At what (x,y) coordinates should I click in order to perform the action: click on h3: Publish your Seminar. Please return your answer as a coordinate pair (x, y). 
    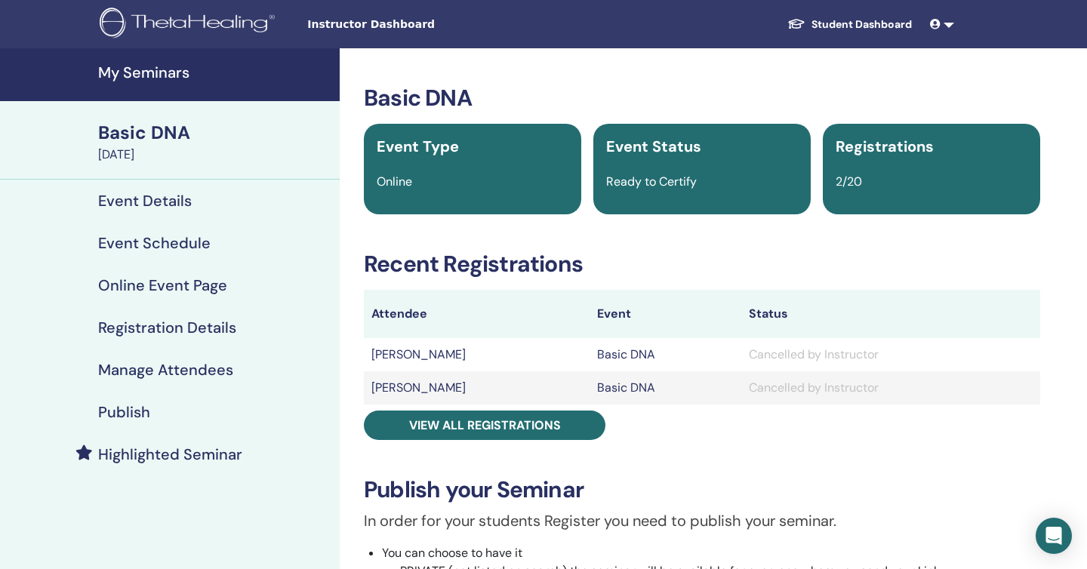
    Looking at the image, I should click on (702, 490).